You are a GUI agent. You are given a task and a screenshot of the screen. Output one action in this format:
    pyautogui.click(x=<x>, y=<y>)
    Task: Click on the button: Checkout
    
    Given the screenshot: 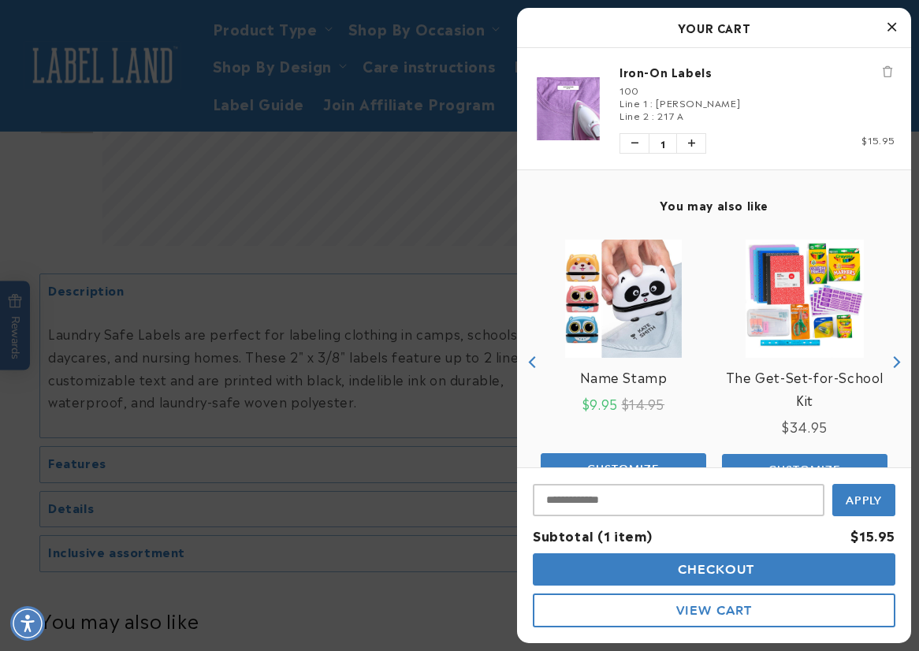 What is the action you would take?
    pyautogui.click(x=714, y=569)
    